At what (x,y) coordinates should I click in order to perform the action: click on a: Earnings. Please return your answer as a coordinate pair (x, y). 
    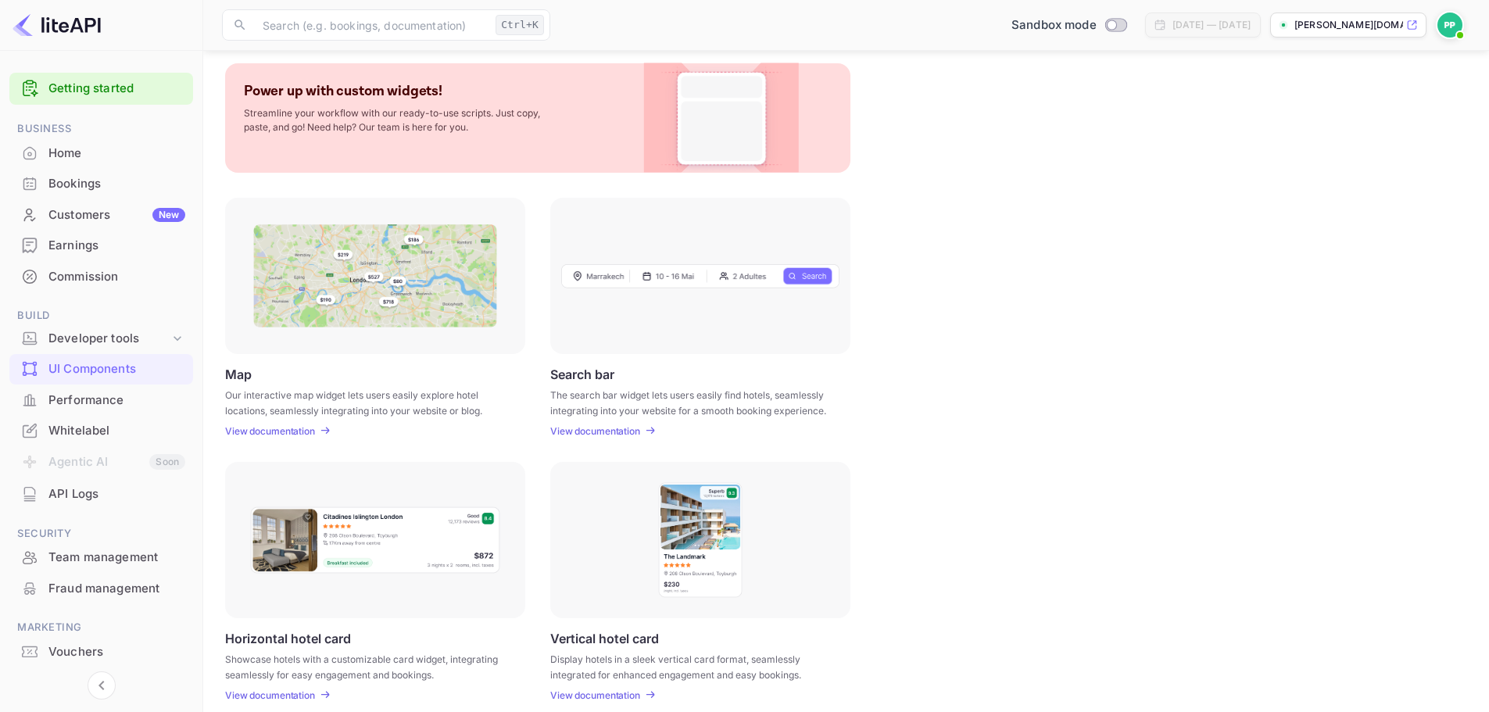
    Looking at the image, I should click on (101, 245).